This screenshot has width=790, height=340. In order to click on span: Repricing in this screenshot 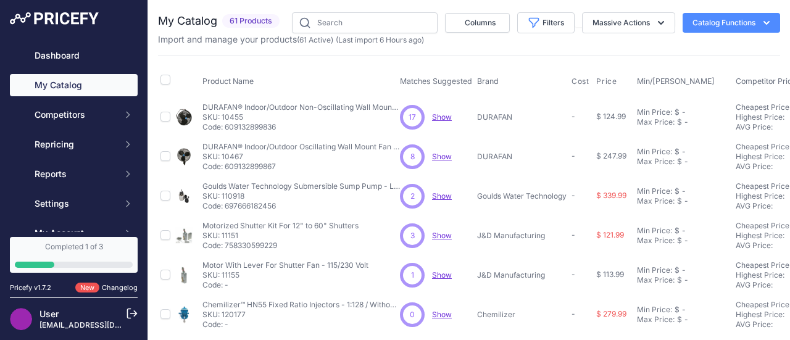, I will do `click(75, 144)`.